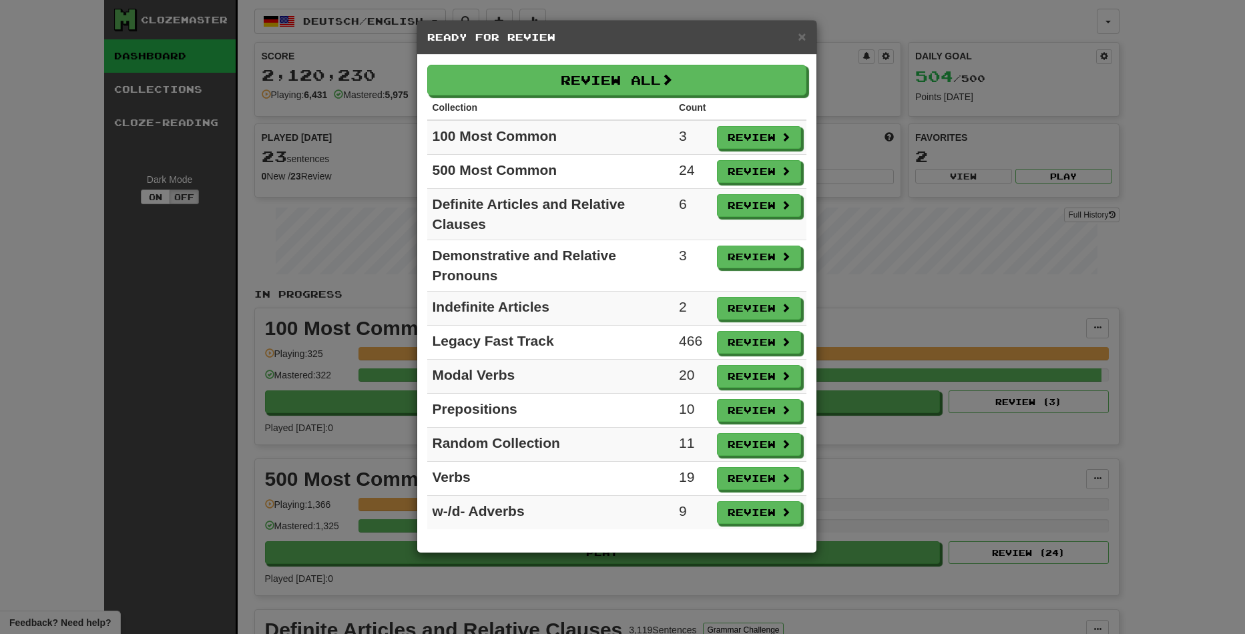 This screenshot has width=1245, height=634. Describe the element at coordinates (692, 172) in the screenshot. I see `td: 24` at that location.